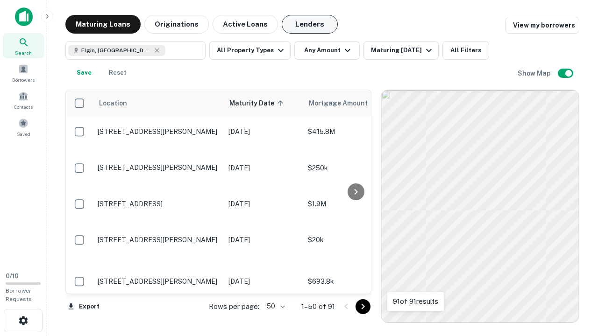 The width and height of the screenshot is (598, 336). I want to click on span: 0 / 10, so click(12, 276).